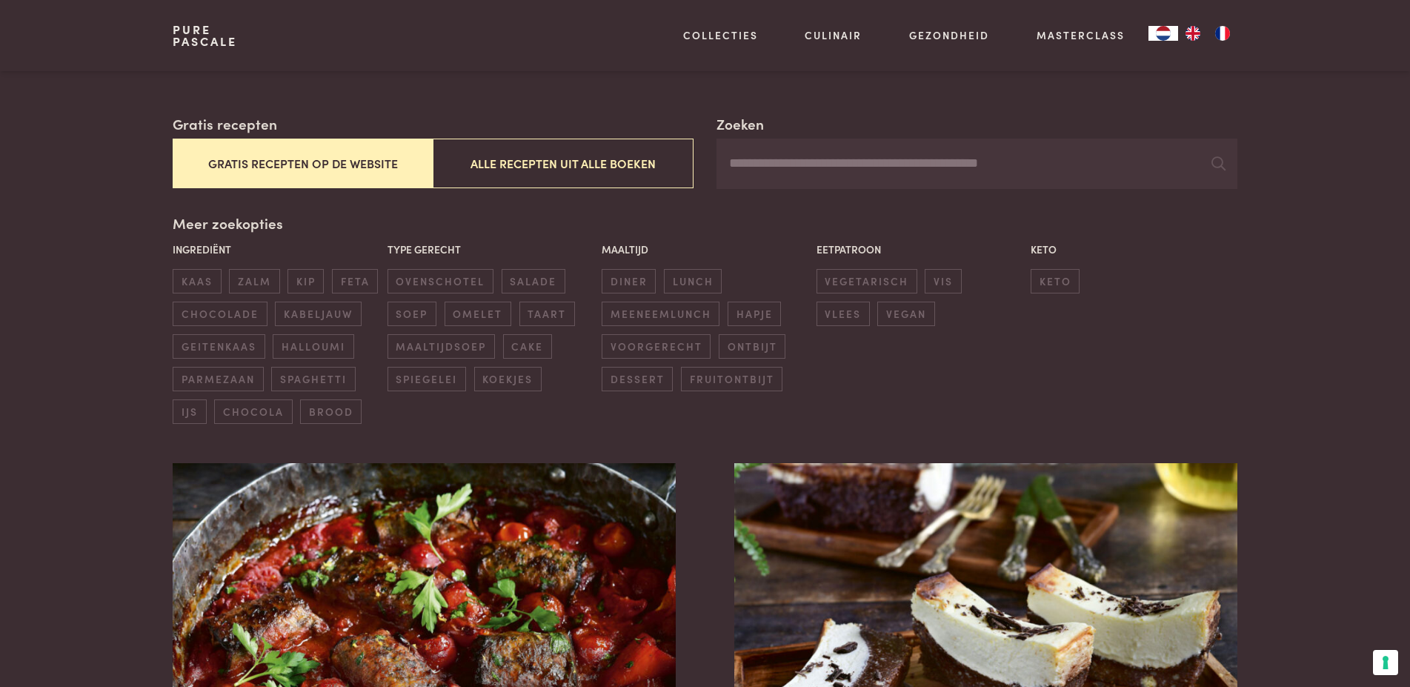 This screenshot has width=1410, height=687. Describe the element at coordinates (1080, 35) in the screenshot. I see `a: Masterclass` at that location.